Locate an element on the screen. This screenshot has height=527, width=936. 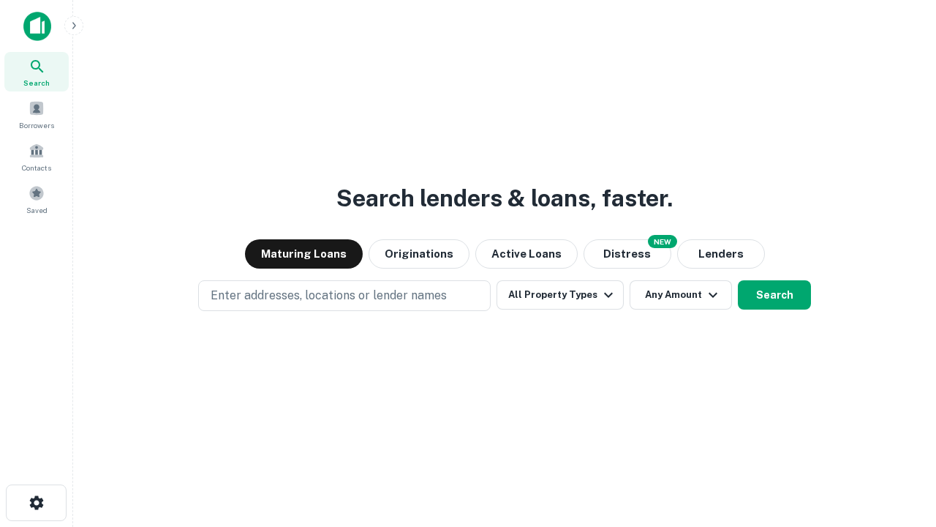
span: Borrowers is located at coordinates (37, 125).